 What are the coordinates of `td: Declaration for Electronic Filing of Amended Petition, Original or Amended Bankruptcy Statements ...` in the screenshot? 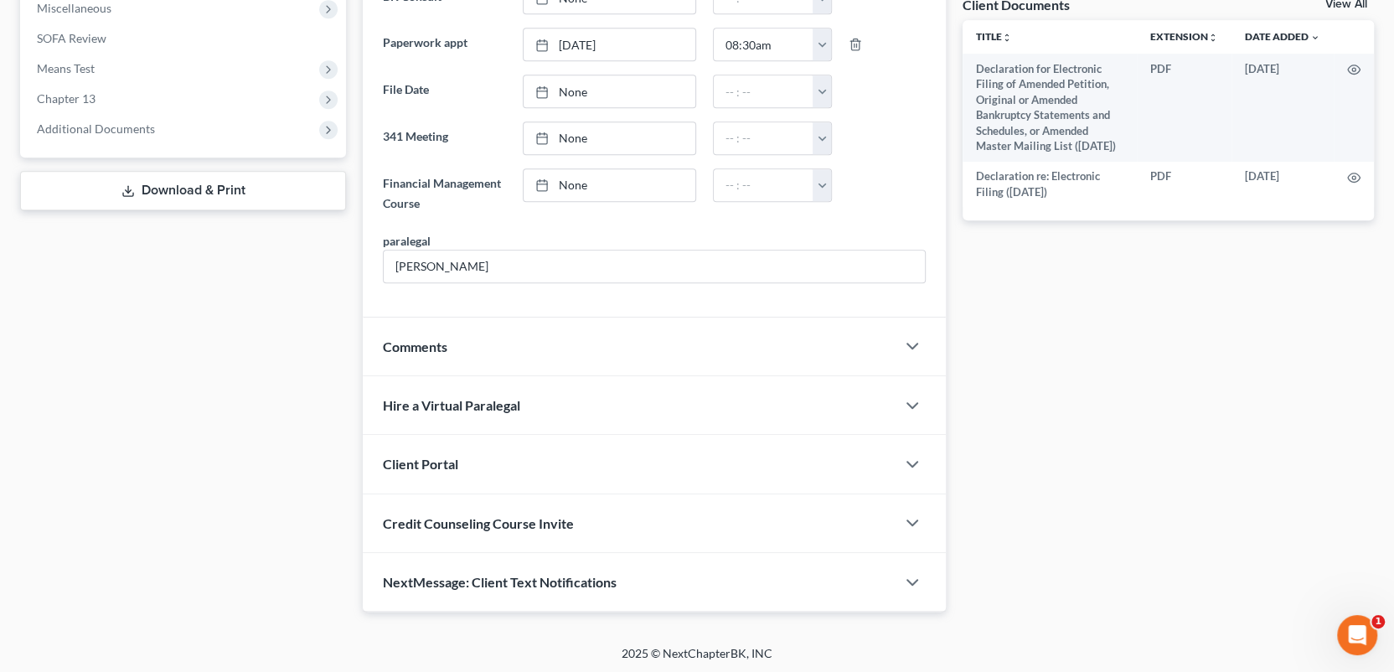 It's located at (1049, 107).